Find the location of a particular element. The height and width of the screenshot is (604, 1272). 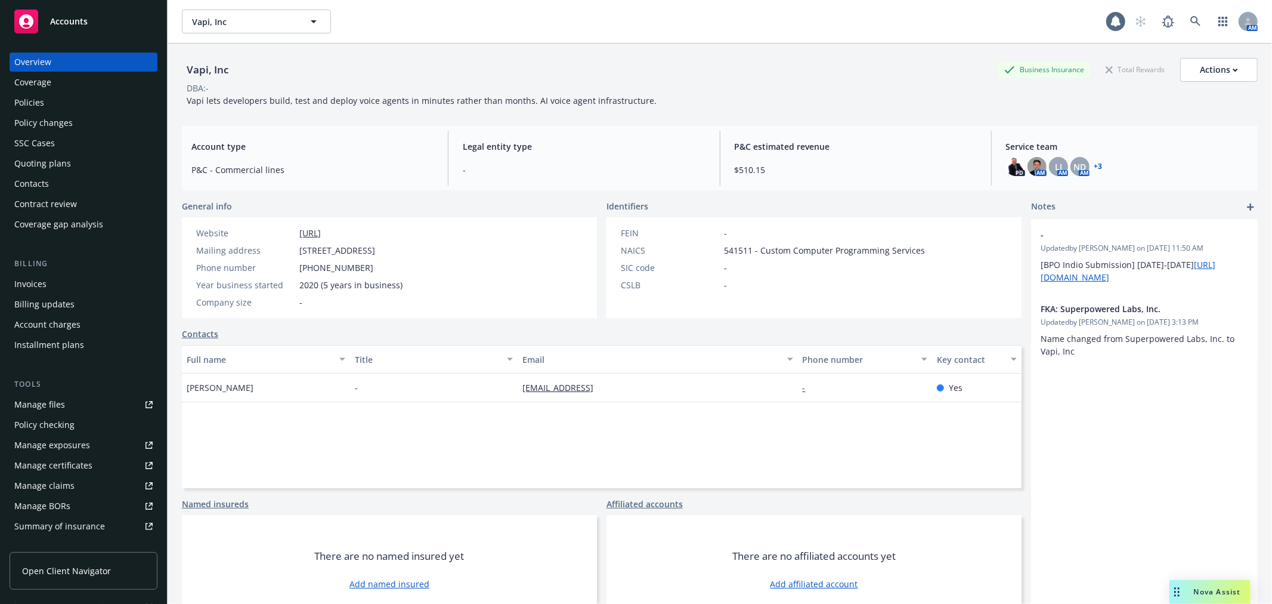

button: Email is located at coordinates (657, 359).